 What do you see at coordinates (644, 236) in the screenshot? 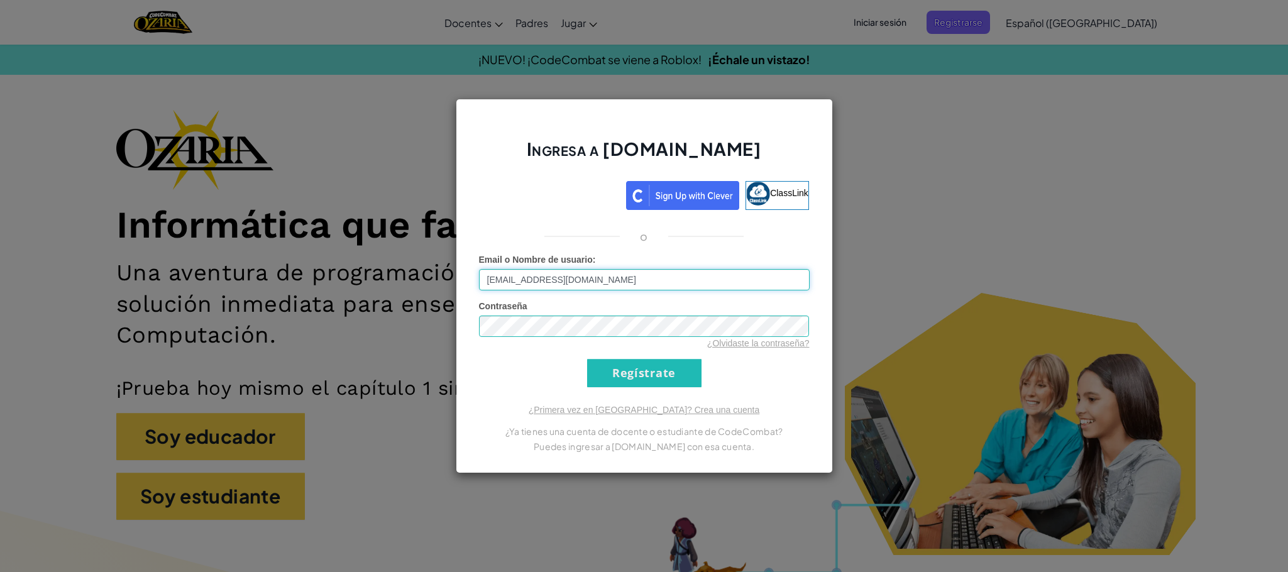
I see `p: o` at bounding box center [644, 236].